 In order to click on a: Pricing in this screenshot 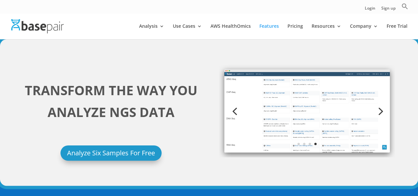, I will do `click(295, 31)`.